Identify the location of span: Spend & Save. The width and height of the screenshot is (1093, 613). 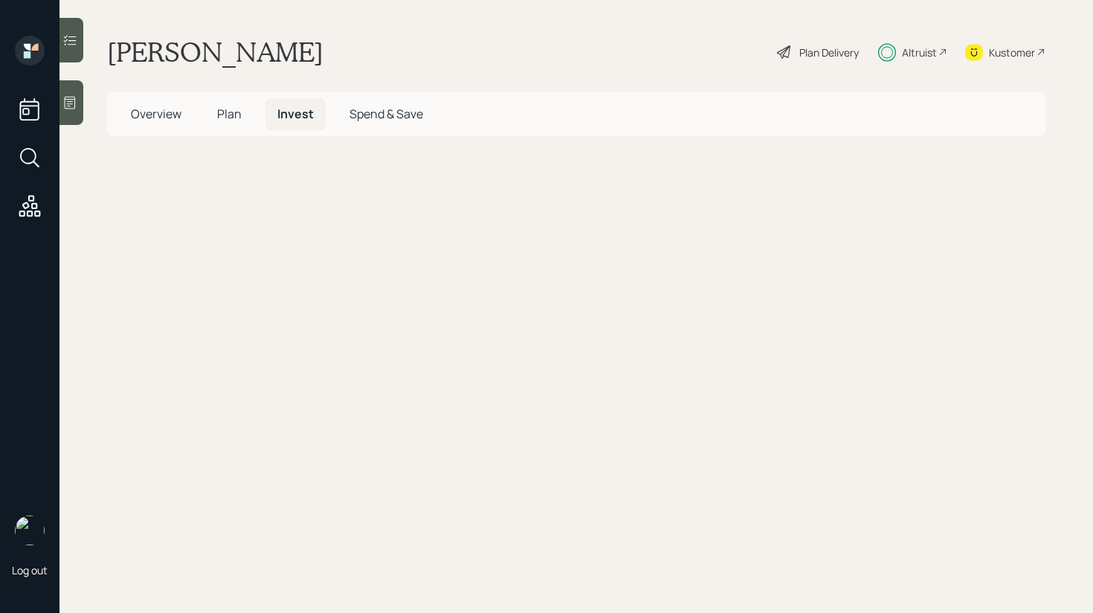
(386, 114).